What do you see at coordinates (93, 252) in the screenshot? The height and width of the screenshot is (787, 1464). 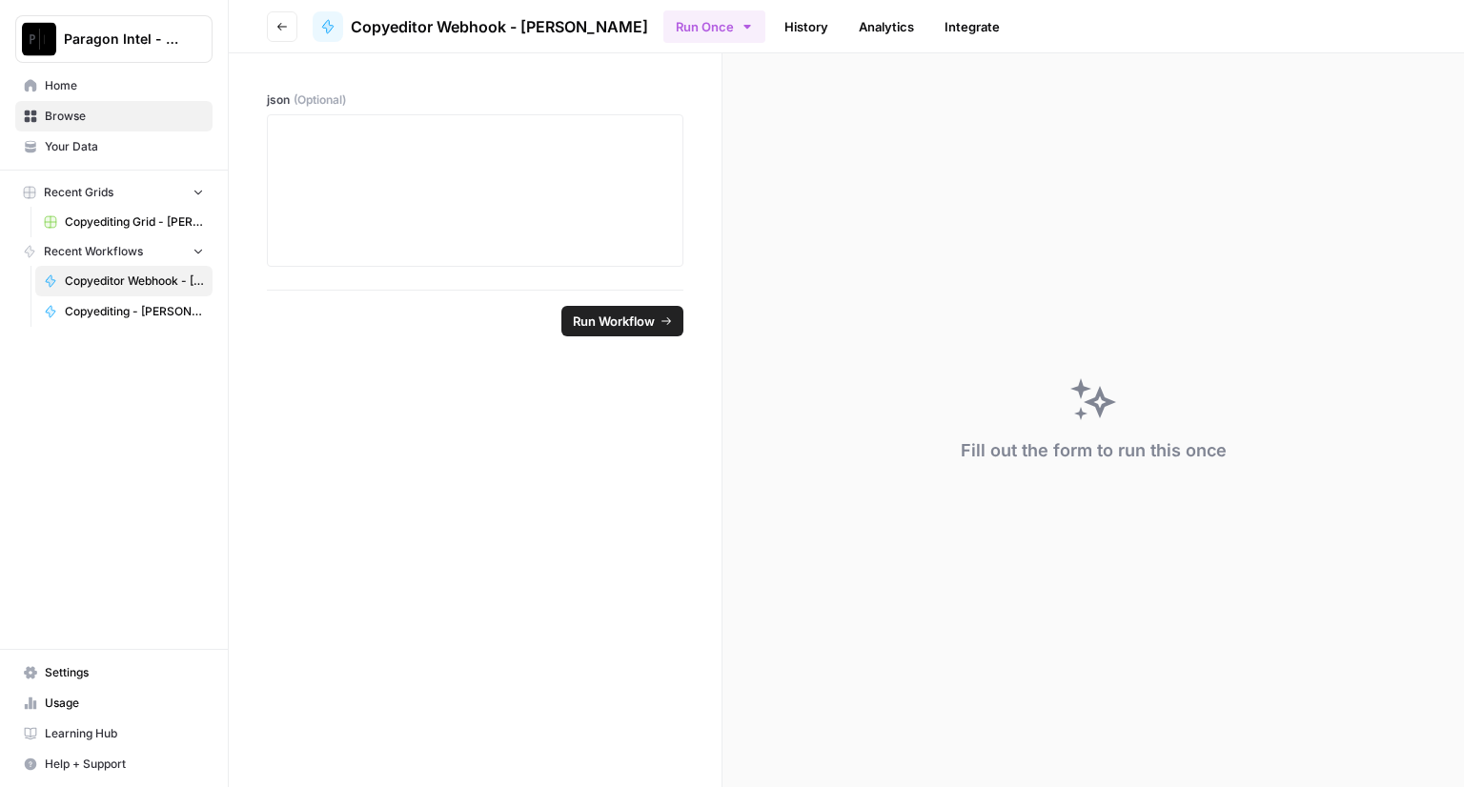 I see `span: Recent Workflows` at bounding box center [93, 252].